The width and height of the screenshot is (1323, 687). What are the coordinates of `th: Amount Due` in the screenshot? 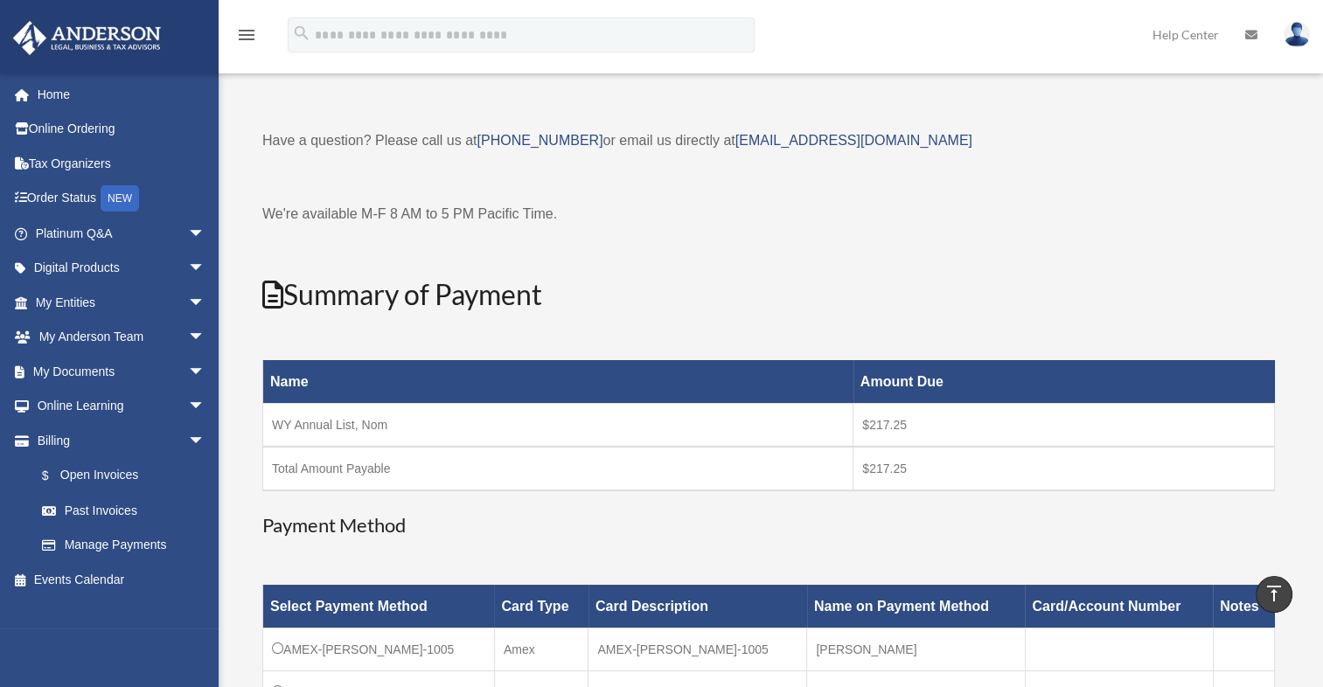 It's located at (1064, 381).